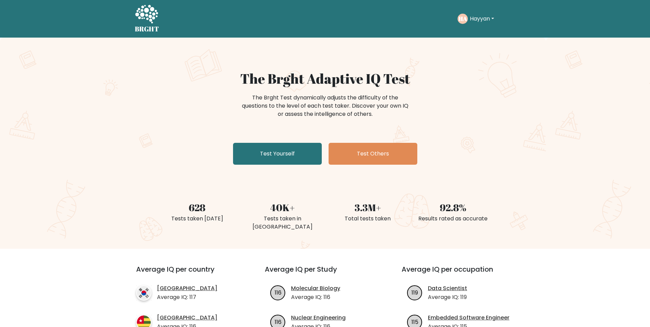  I want to click on div: 40K+, so click(283, 207).